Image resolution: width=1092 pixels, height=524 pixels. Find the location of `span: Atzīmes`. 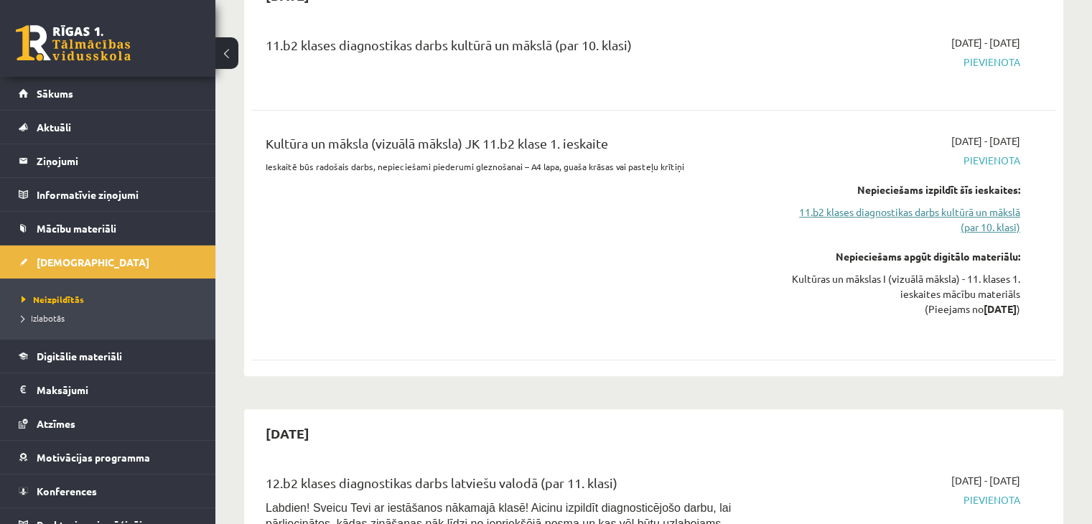

span: Atzīmes is located at coordinates (56, 424).